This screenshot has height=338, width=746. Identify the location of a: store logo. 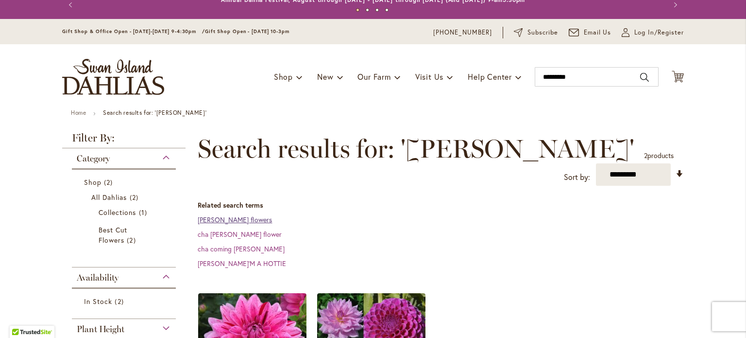
(113, 77).